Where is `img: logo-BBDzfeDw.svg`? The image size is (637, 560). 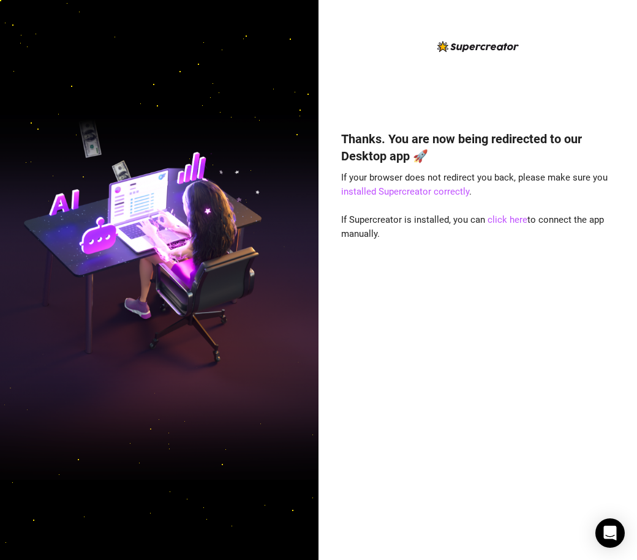
img: logo-BBDzfeDw.svg is located at coordinates (478, 47).